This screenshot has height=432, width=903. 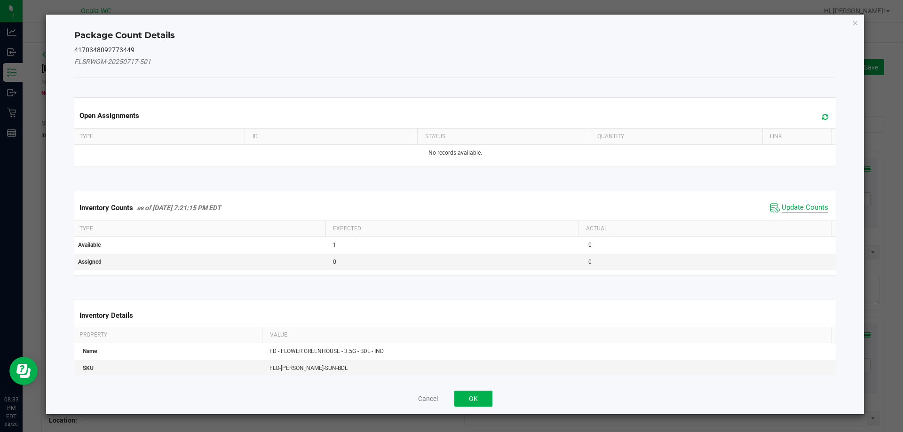 I want to click on span: Link, so click(x=776, y=136).